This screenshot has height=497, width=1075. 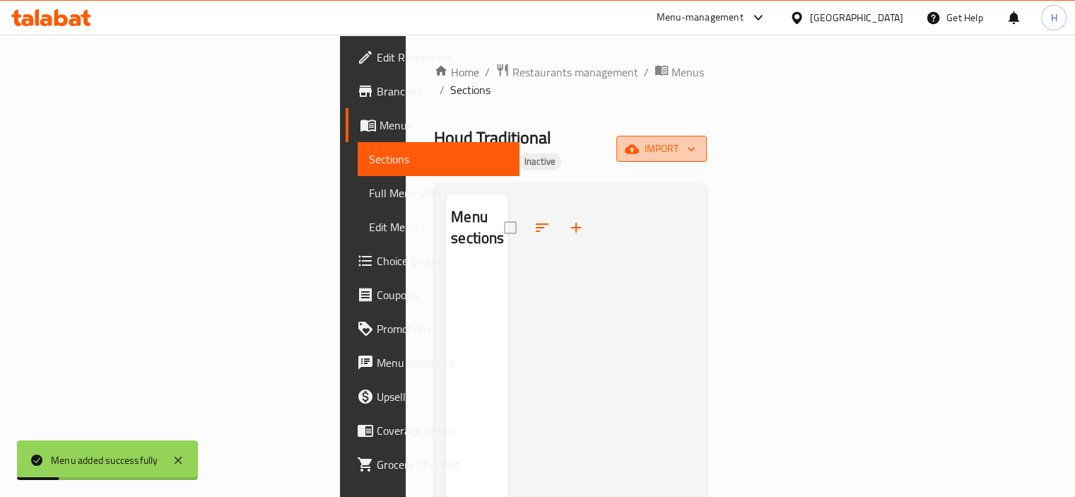 I want to click on div: Menu added successfully, so click(x=105, y=460).